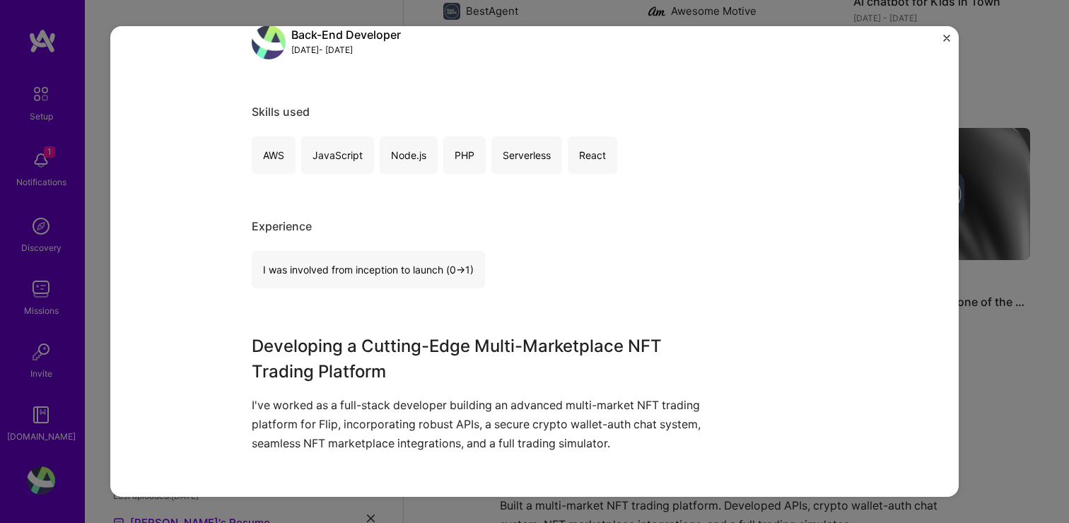 Image resolution: width=1069 pixels, height=523 pixels. What do you see at coordinates (947, 42) in the screenshot?
I see `button: Close` at bounding box center [947, 42].